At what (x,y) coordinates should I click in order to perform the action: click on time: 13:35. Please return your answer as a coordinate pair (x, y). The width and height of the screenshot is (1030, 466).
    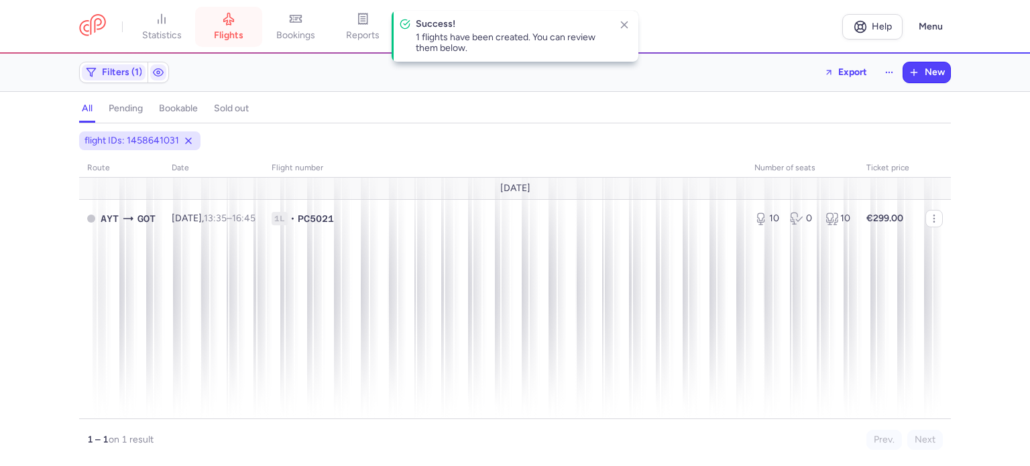
    Looking at the image, I should click on (215, 218).